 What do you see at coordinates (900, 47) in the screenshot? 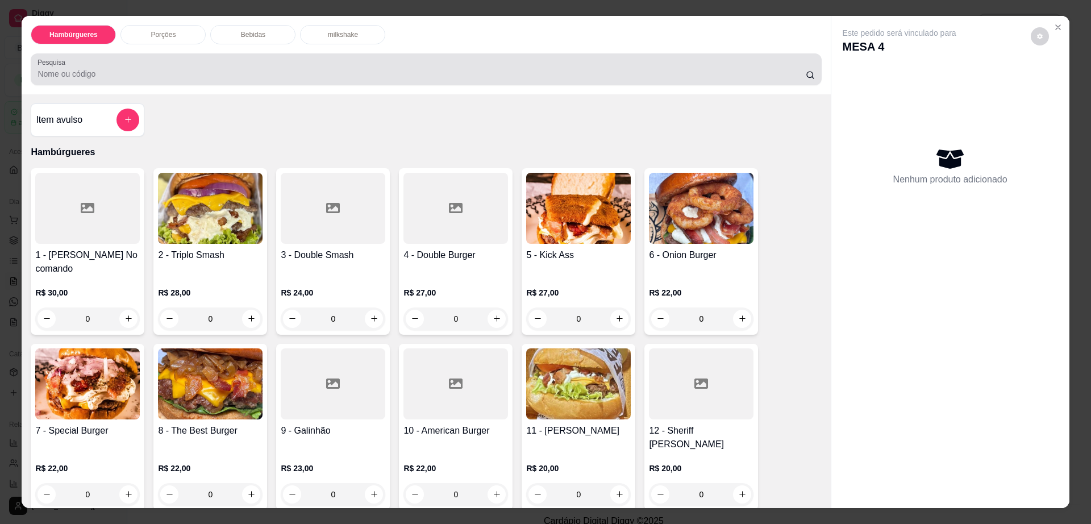
I see `p: MESA 4` at bounding box center [900, 47].